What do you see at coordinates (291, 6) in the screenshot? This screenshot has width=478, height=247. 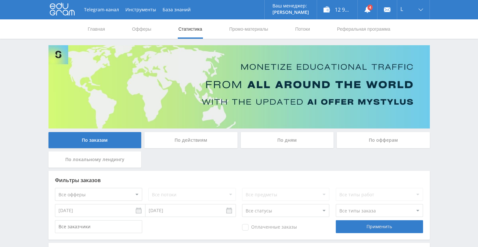 I see `p: Ваш менеджер:` at bounding box center [291, 6].